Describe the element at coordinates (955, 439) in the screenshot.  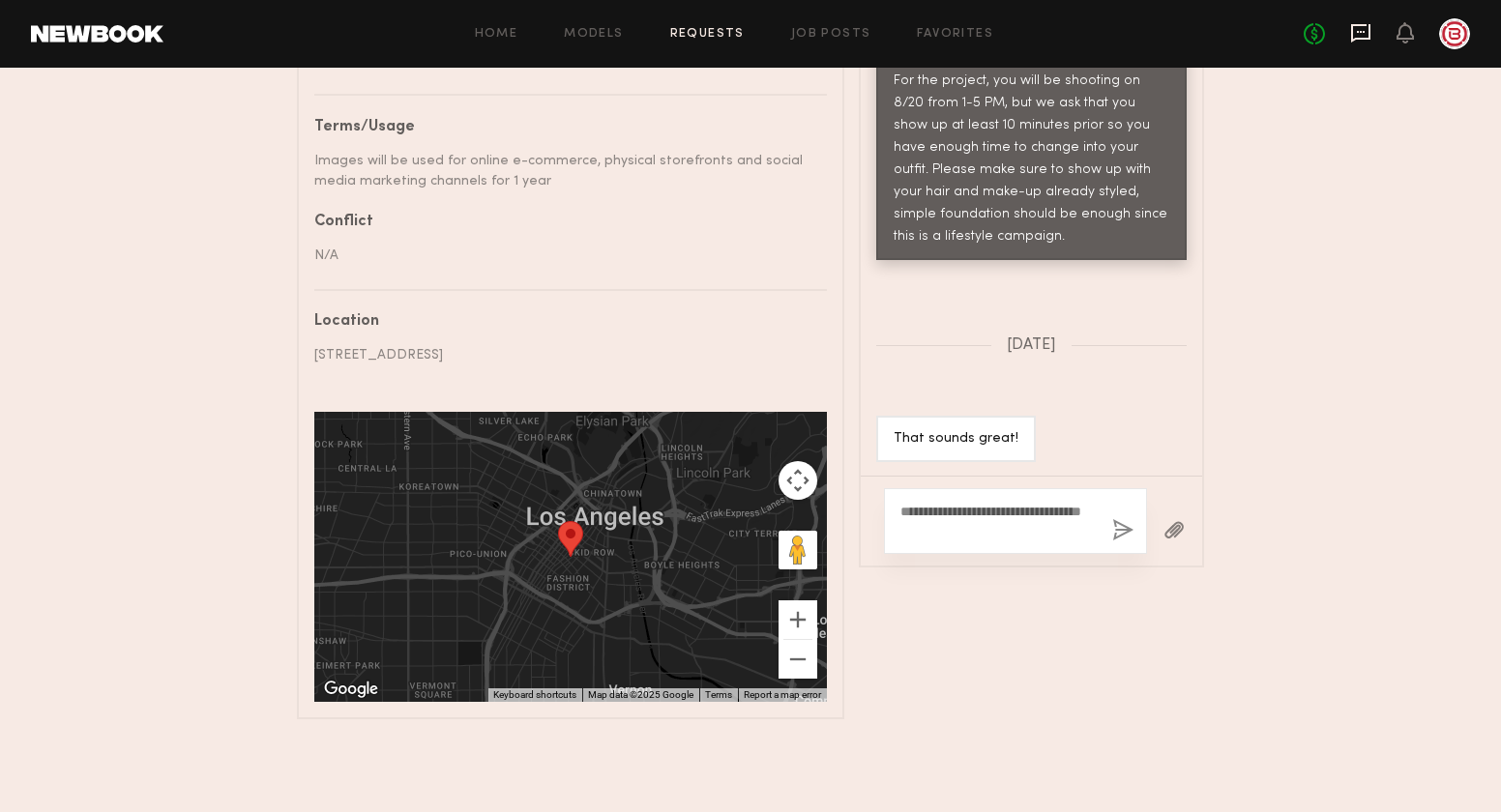
I see `div: That sounds great!` at that location.